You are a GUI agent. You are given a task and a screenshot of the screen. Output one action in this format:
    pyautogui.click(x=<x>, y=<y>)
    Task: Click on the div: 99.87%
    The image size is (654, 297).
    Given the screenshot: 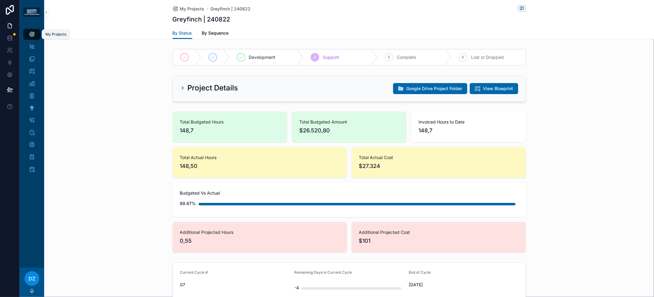 What is the action you would take?
    pyautogui.click(x=188, y=203)
    